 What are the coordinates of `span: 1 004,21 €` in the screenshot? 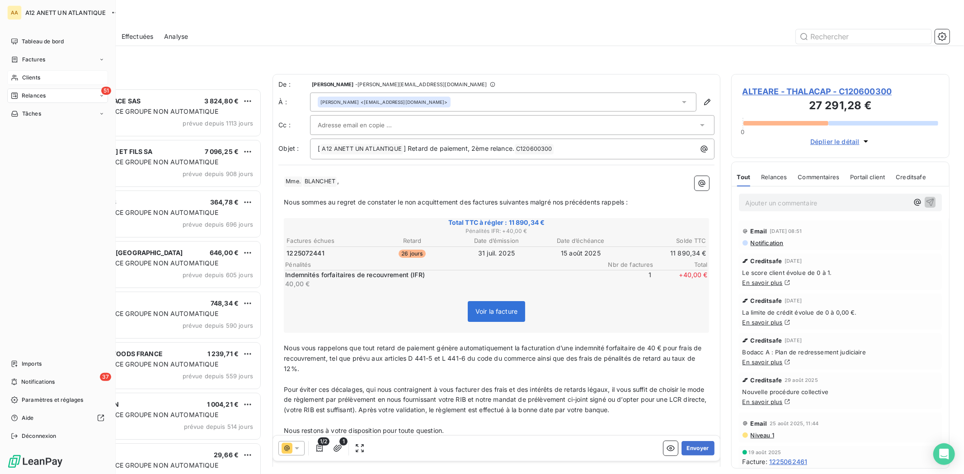 It's located at (223, 404).